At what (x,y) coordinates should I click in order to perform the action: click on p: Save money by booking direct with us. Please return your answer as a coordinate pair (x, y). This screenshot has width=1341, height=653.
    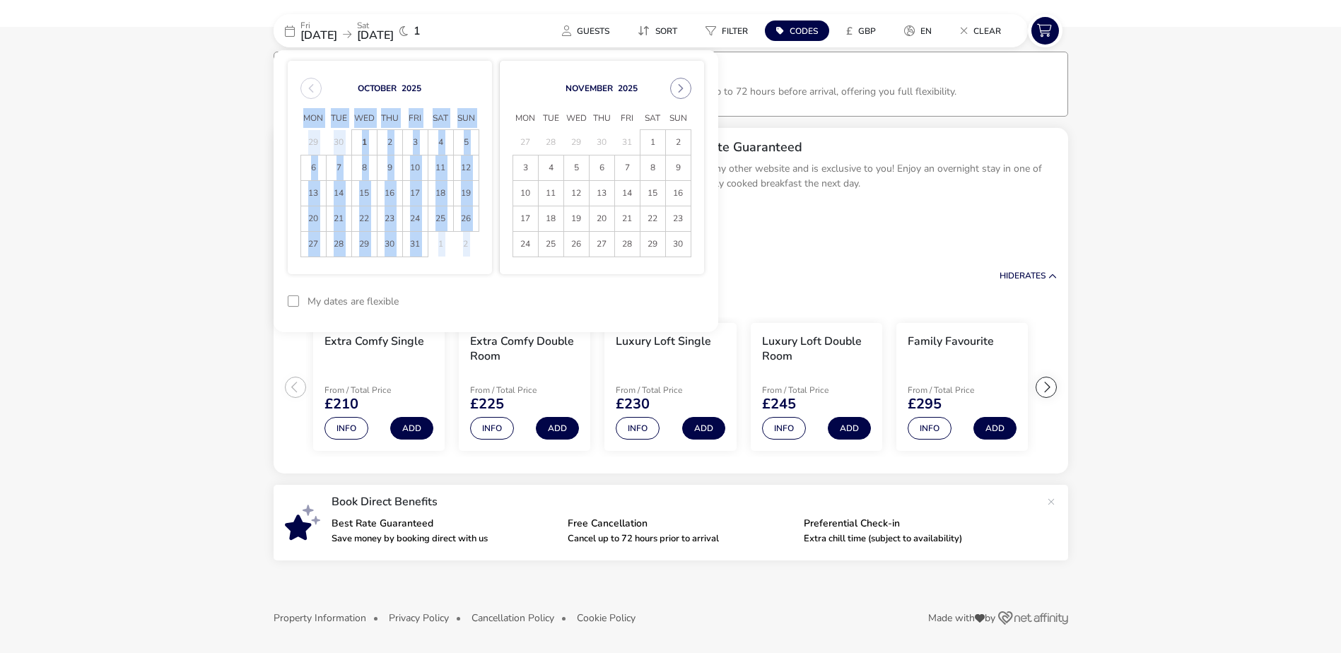
    Looking at the image, I should click on (444, 539).